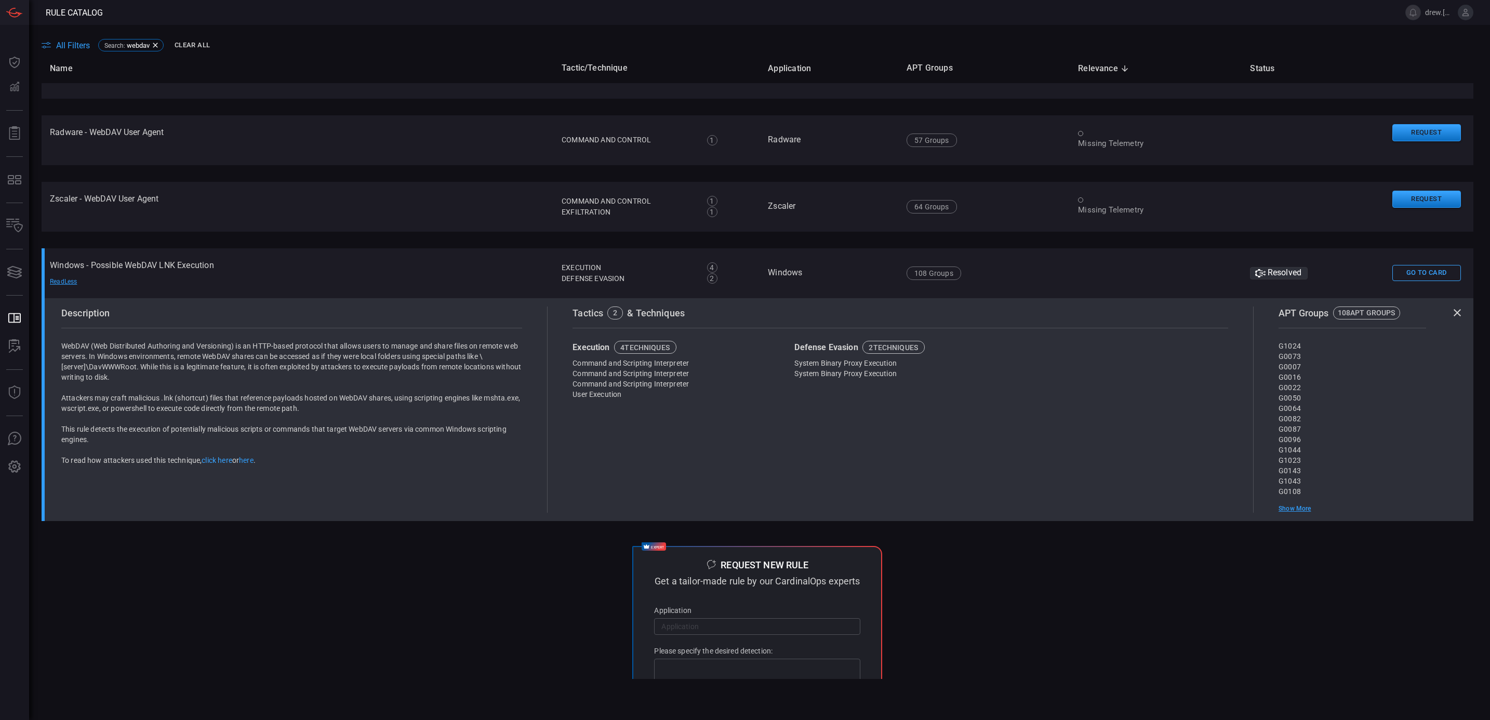  What do you see at coordinates (15, 62) in the screenshot?
I see `button: Dashboard` at bounding box center [15, 62].